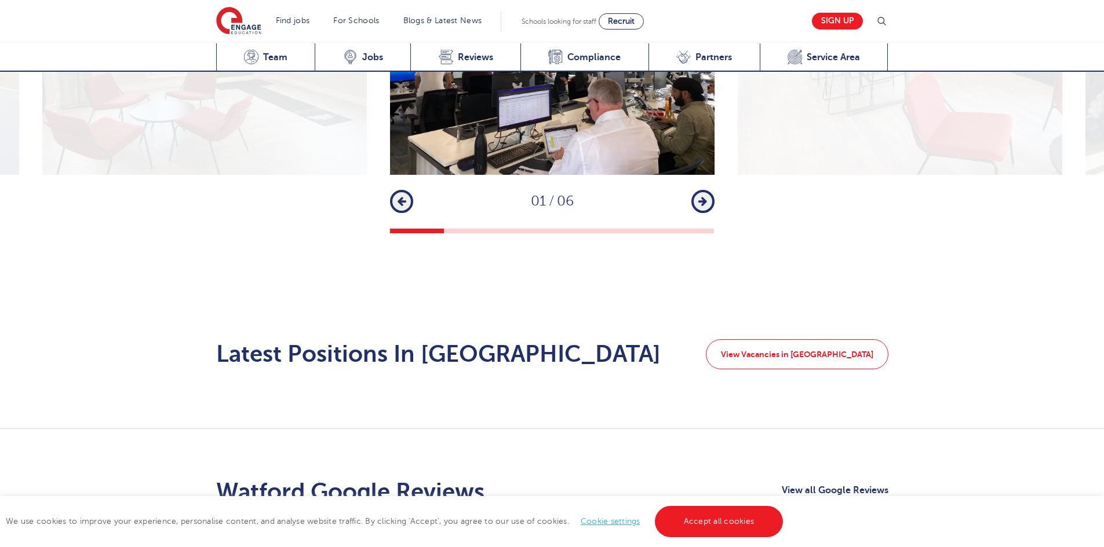  I want to click on button: 3 of 6, so click(524, 231).